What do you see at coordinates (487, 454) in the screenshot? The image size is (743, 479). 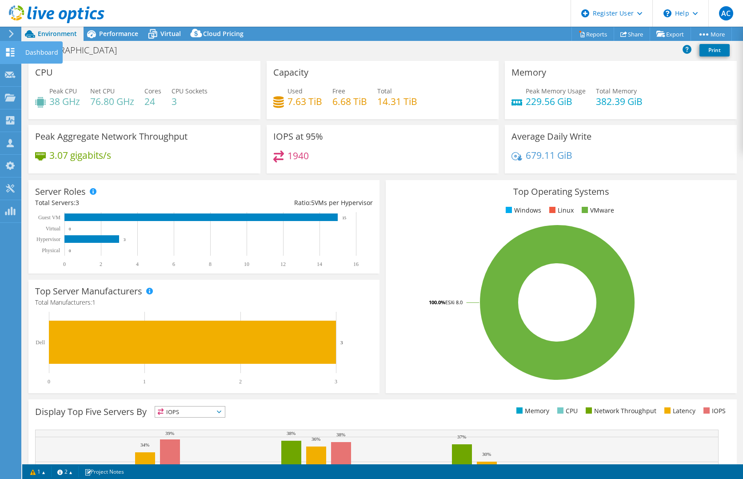 I see `text: 30%` at bounding box center [487, 454].